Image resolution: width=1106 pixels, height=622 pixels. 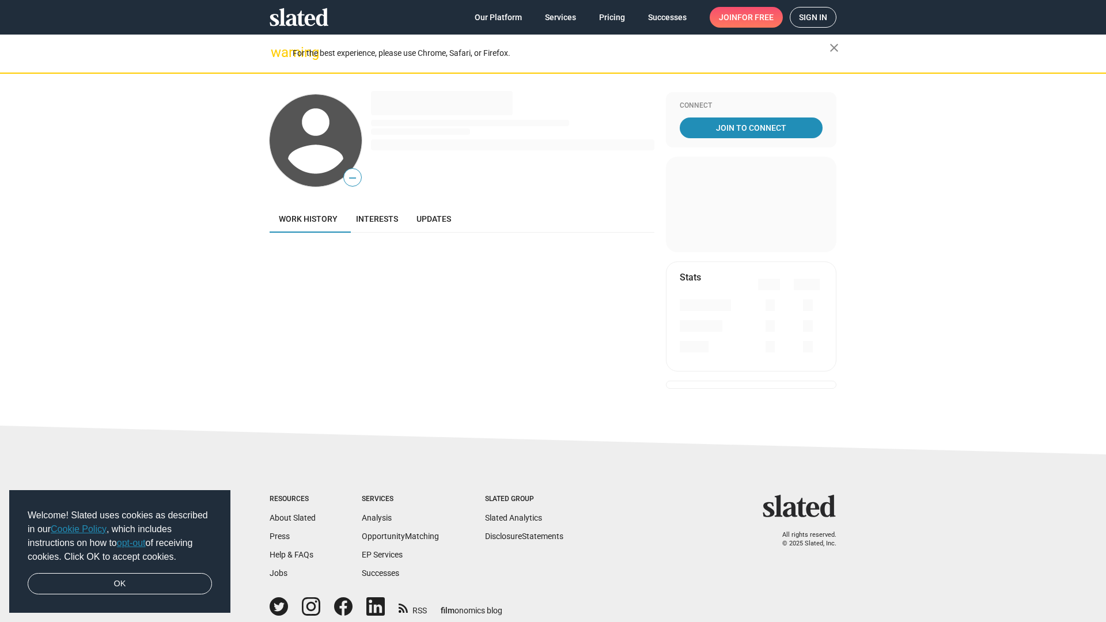 I want to click on div: Slated Group, so click(x=524, y=500).